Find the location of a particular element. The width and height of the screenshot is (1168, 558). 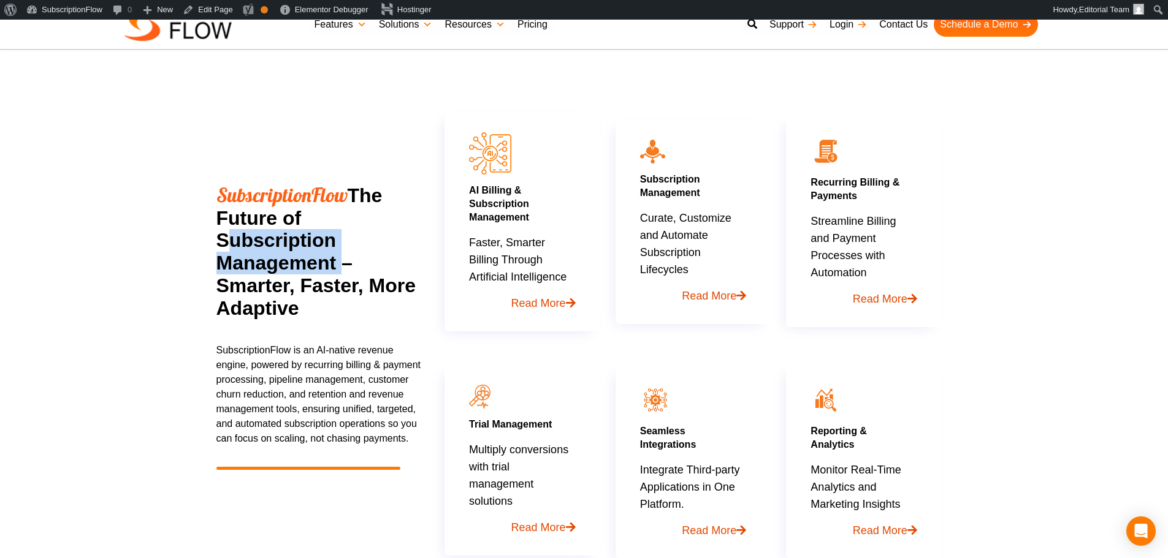

div: Open Intercom Messenger is located at coordinates (1141, 531).